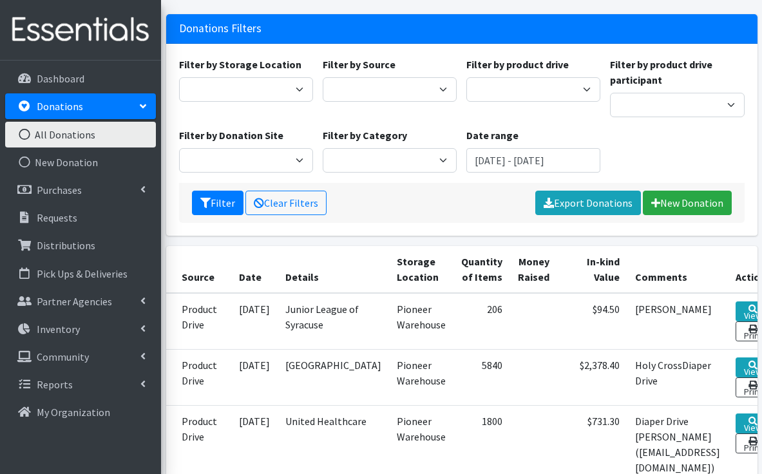 The width and height of the screenshot is (762, 474). I want to click on a: Community, so click(81, 357).